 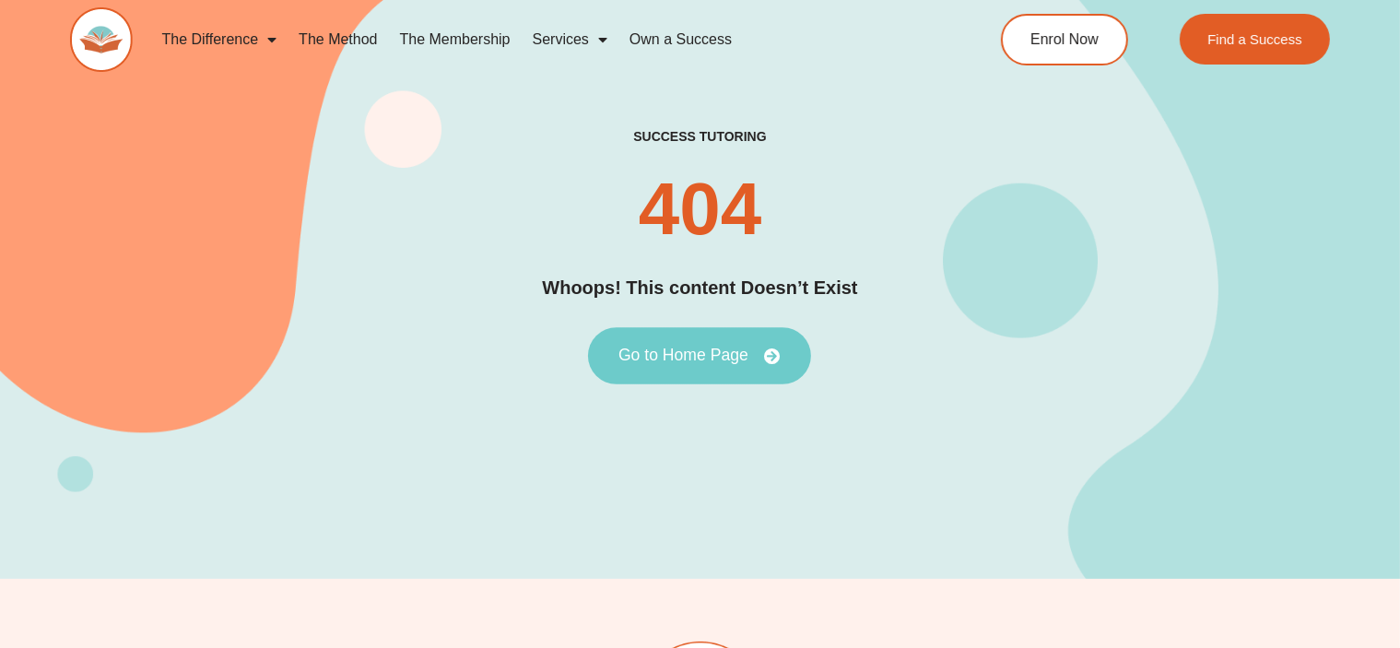 I want to click on span: Enrol Now, so click(x=1065, y=40).